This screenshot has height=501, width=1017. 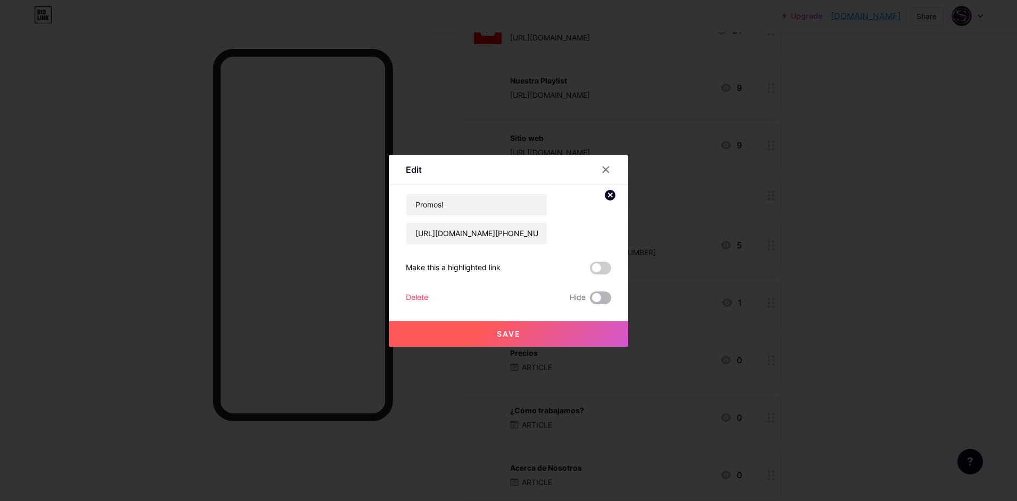 I want to click on div: Edit, so click(x=414, y=170).